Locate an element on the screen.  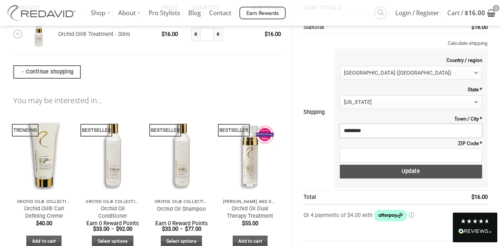
label: Country / region is located at coordinates (411, 60).